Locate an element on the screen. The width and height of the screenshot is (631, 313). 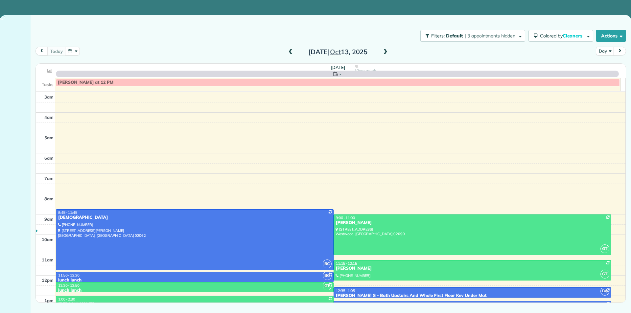
span: Filters: is located at coordinates (438, 36).